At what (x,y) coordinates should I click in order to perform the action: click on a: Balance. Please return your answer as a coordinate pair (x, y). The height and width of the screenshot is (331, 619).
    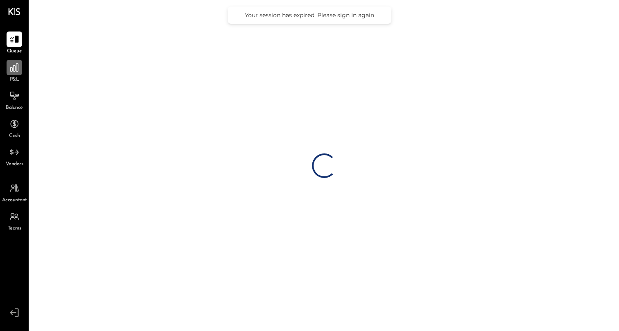
    Looking at the image, I should click on (14, 100).